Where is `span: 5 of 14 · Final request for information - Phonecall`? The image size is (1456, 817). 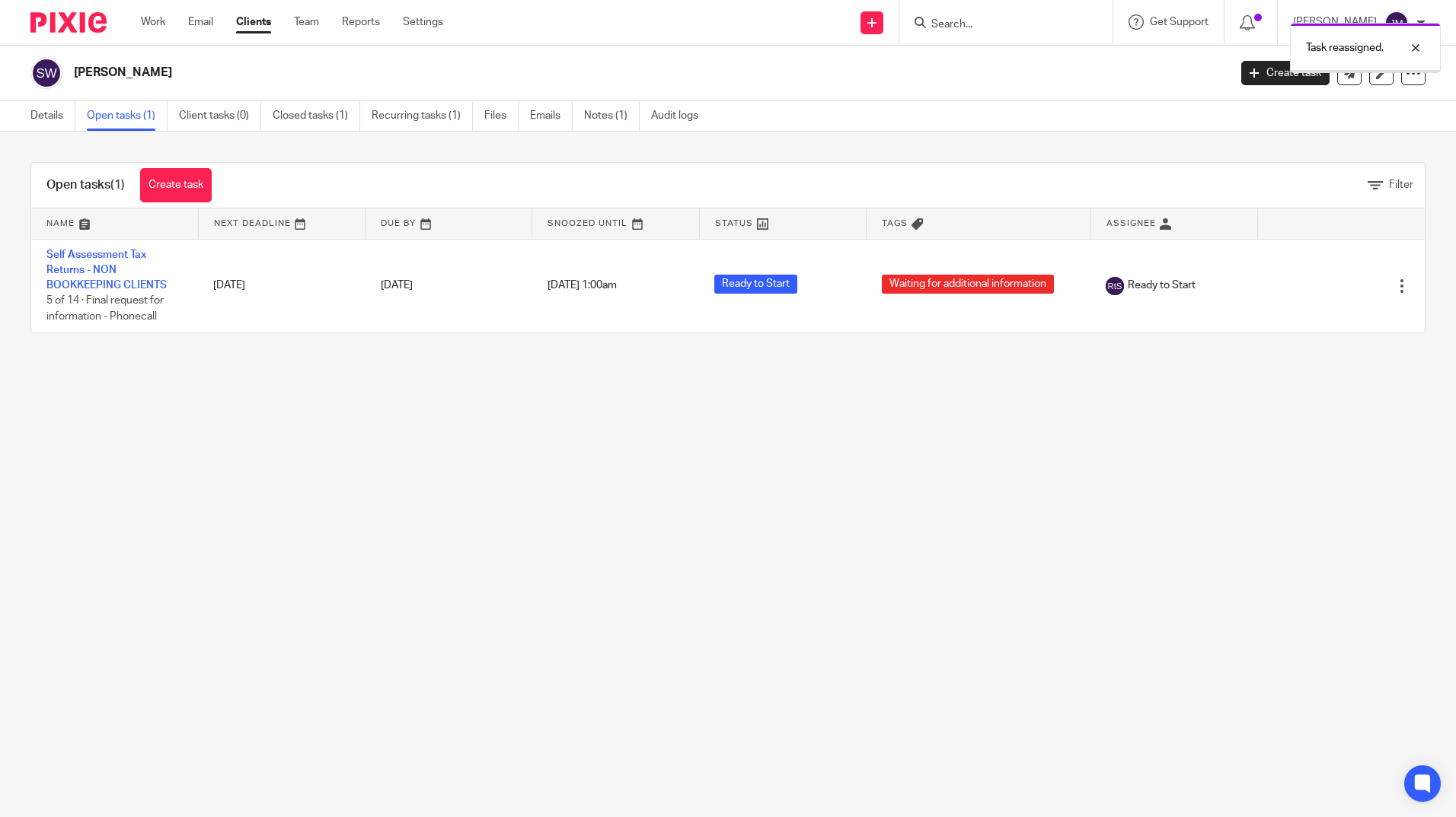
span: 5 of 14 · Final request for information - Phonecall is located at coordinates (105, 309).